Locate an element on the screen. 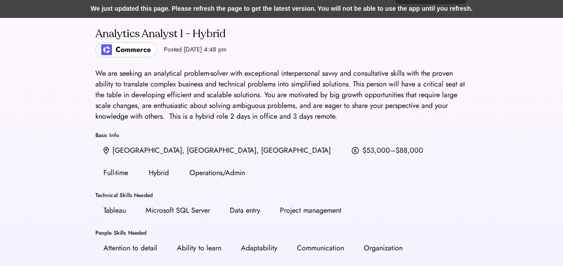 This screenshot has width=563, height=266. div: Hybrid is located at coordinates (159, 173).